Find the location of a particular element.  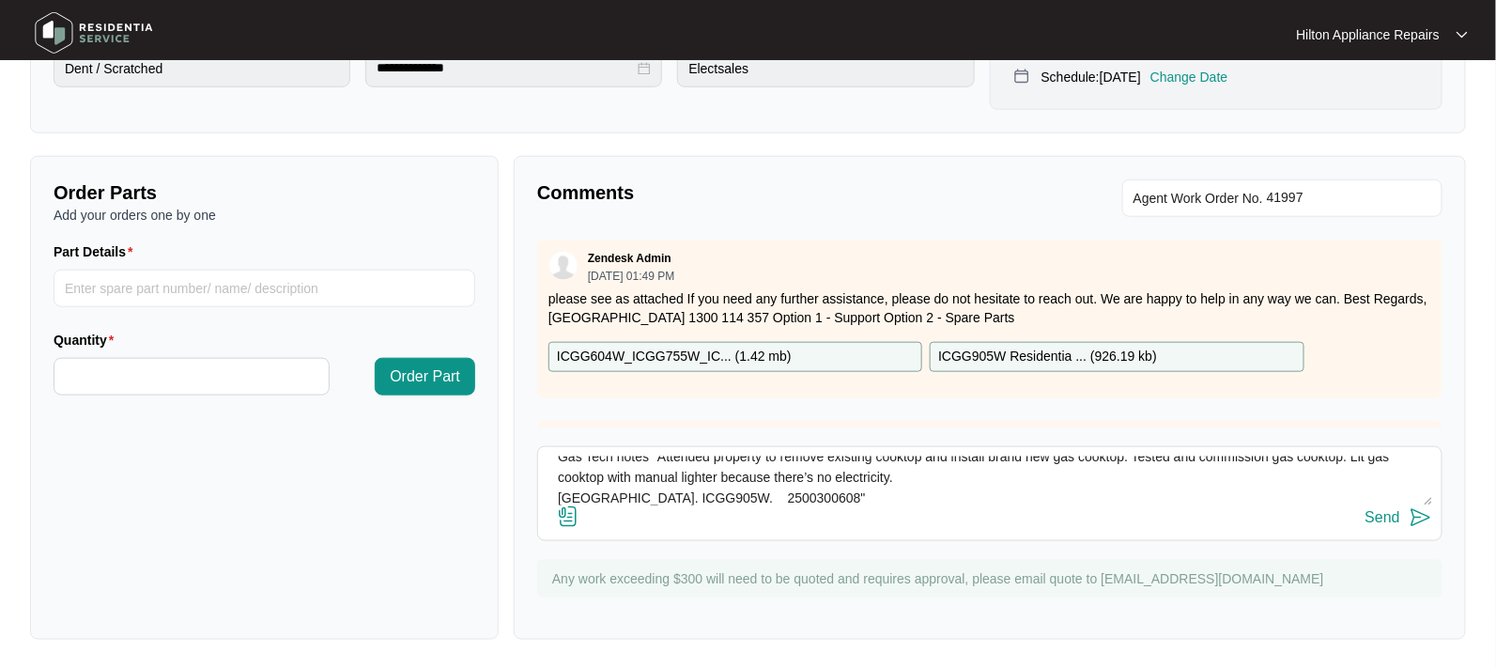

img: dropdown arrow is located at coordinates (1463, 35).